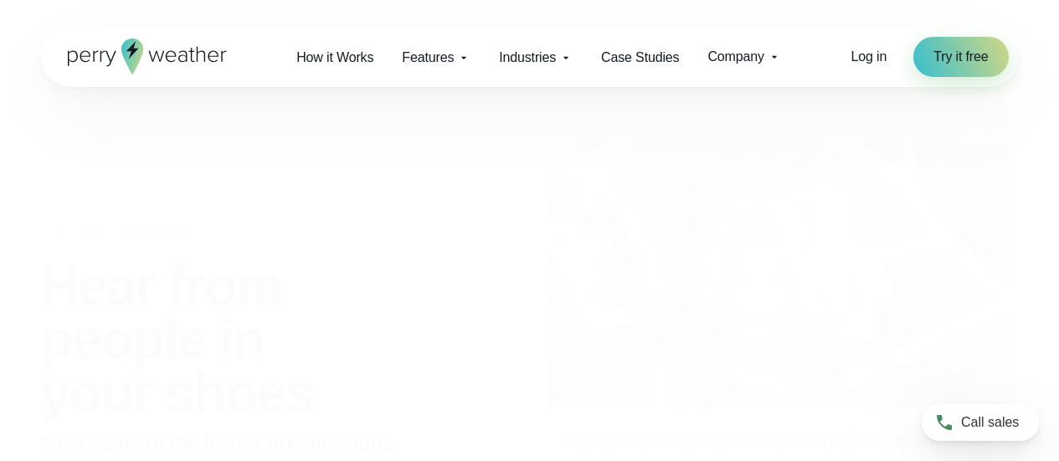 Image resolution: width=1059 pixels, height=461 pixels. What do you see at coordinates (960, 57) in the screenshot?
I see `a: Try it free` at bounding box center [960, 57].